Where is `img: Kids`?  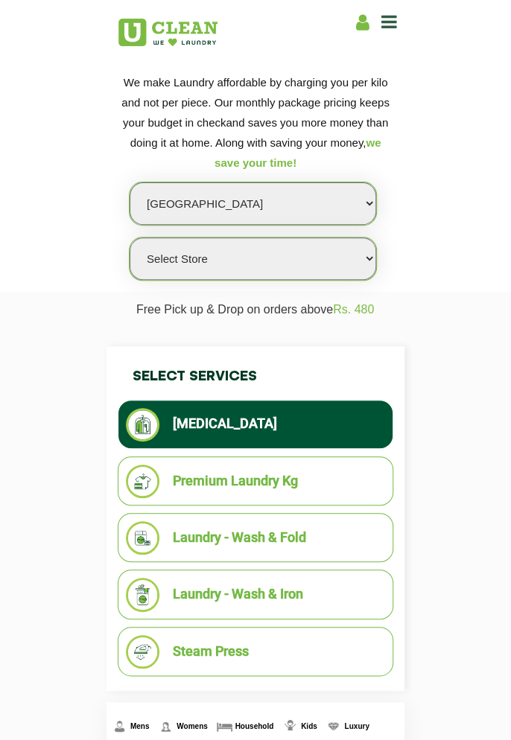 img: Kids is located at coordinates (289, 726).